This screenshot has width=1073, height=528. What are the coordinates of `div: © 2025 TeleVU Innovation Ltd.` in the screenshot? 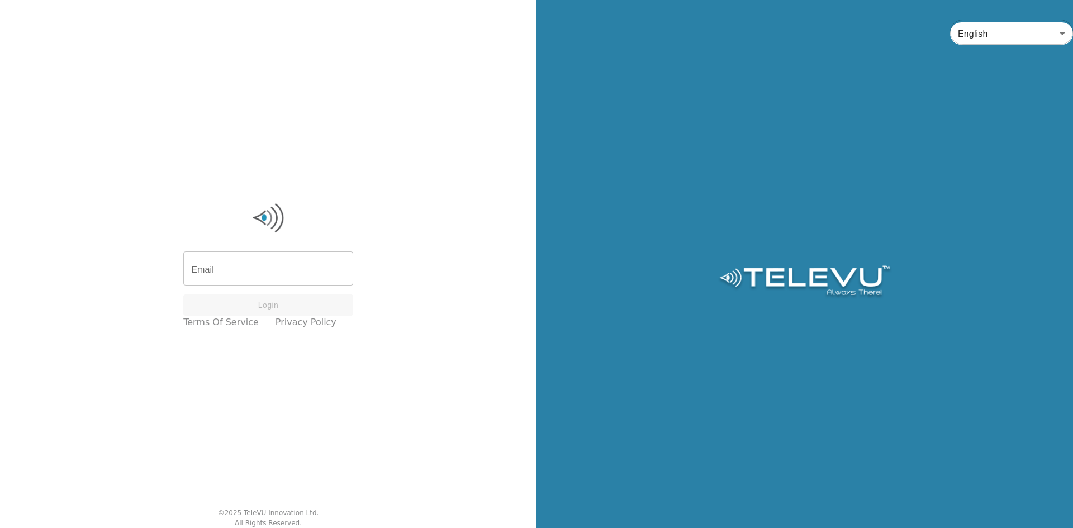 It's located at (268, 513).